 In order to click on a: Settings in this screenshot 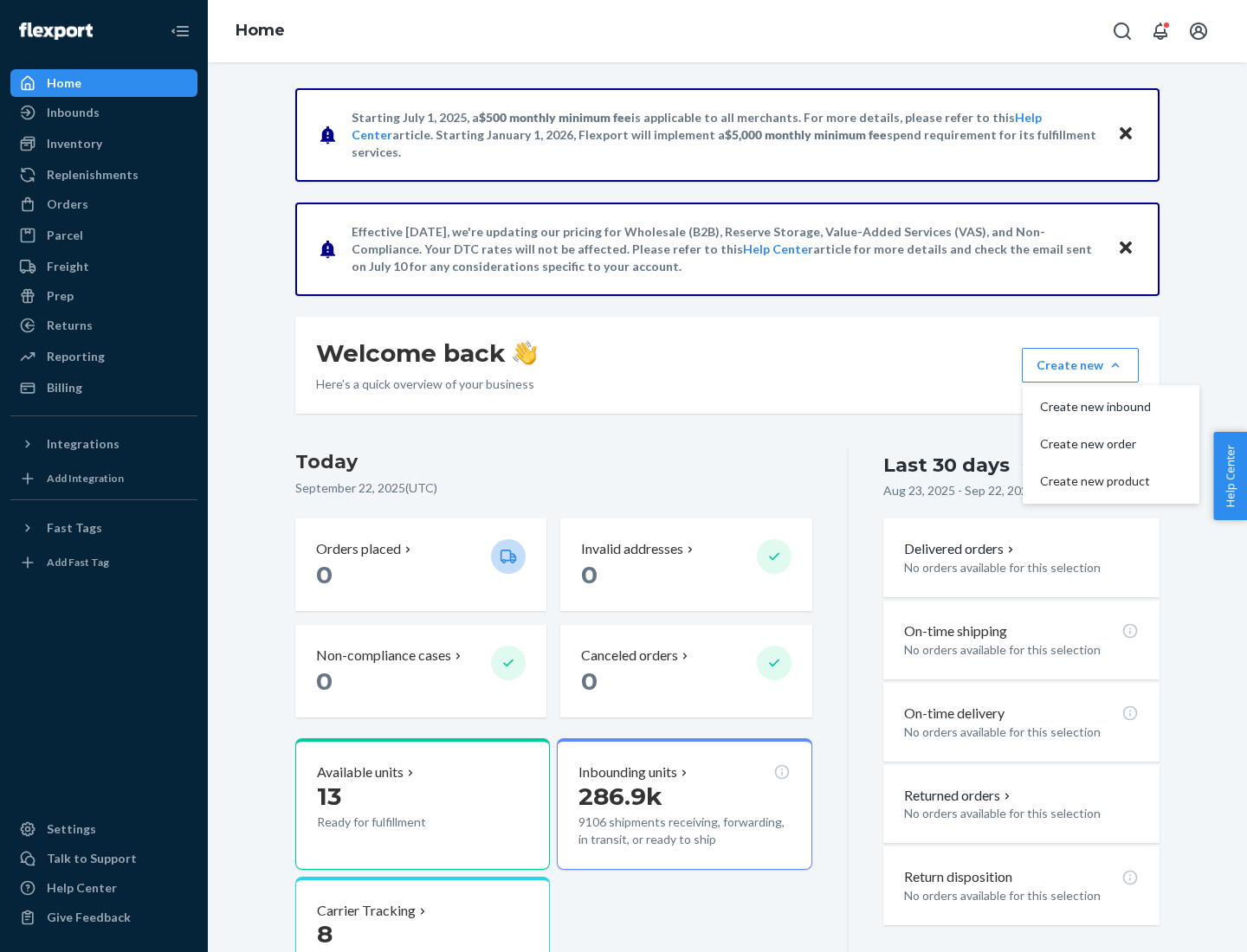, I will do `click(104, 829)`.